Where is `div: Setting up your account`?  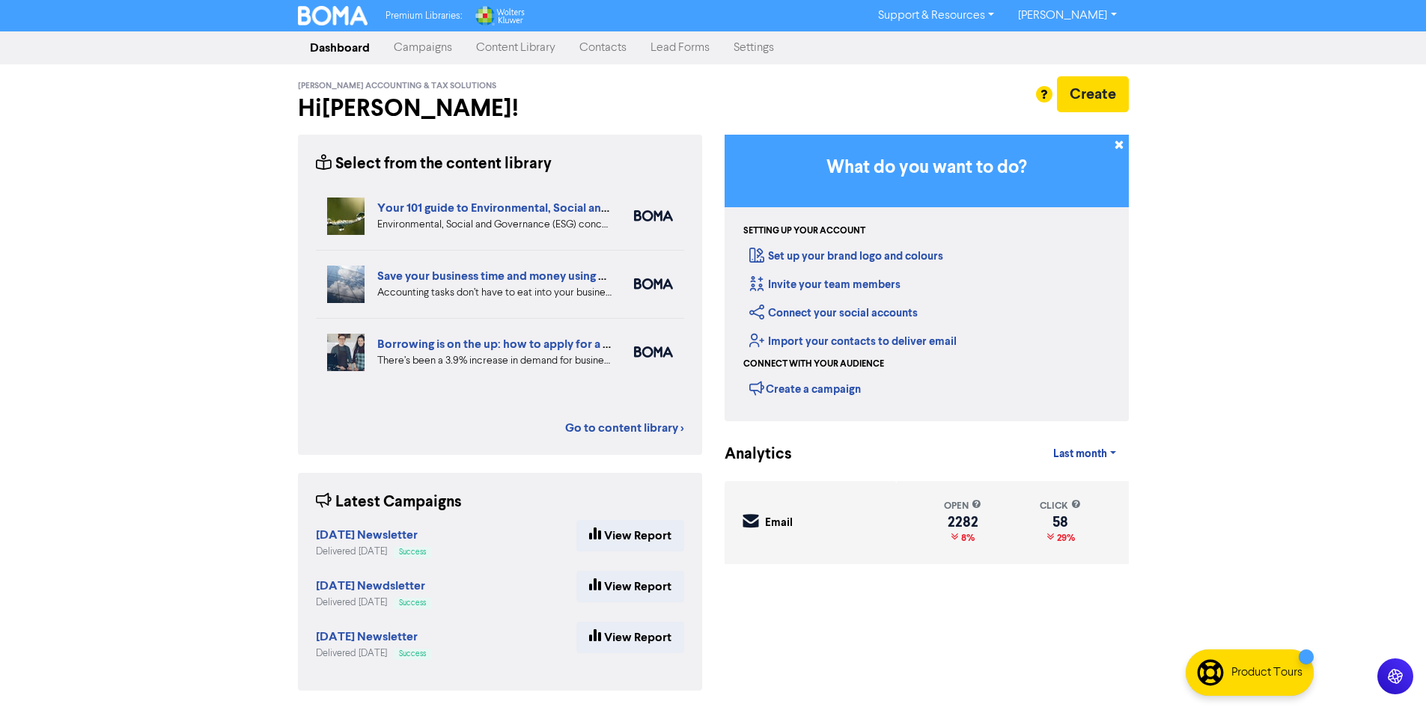
div: Setting up your account is located at coordinates (804, 231).